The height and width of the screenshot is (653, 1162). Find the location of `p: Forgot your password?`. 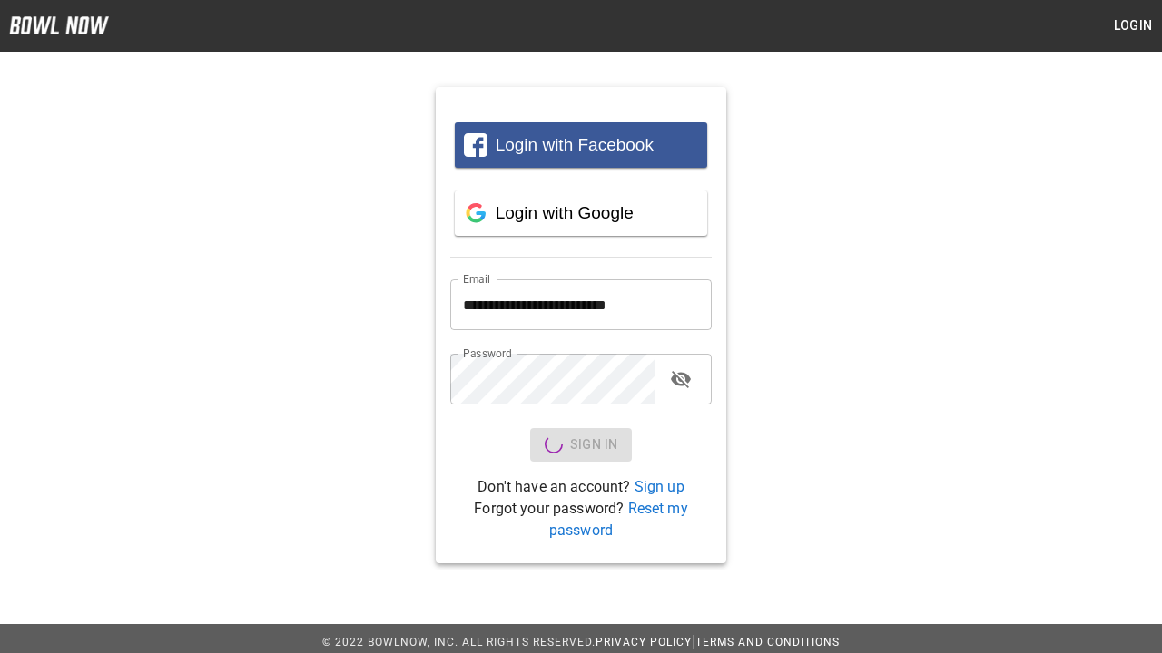

p: Forgot your password? is located at coordinates (581, 520).